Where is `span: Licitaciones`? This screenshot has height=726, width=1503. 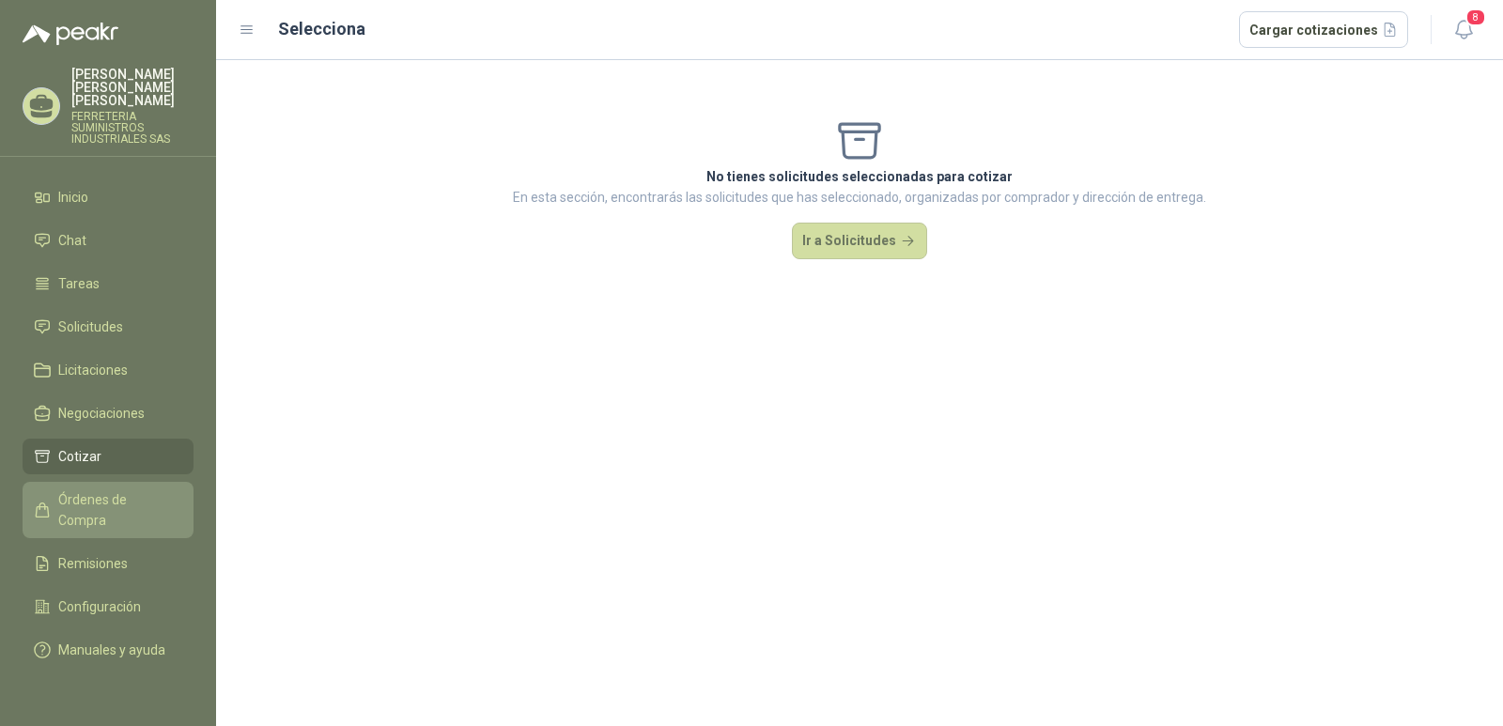
span: Licitaciones is located at coordinates (93, 370).